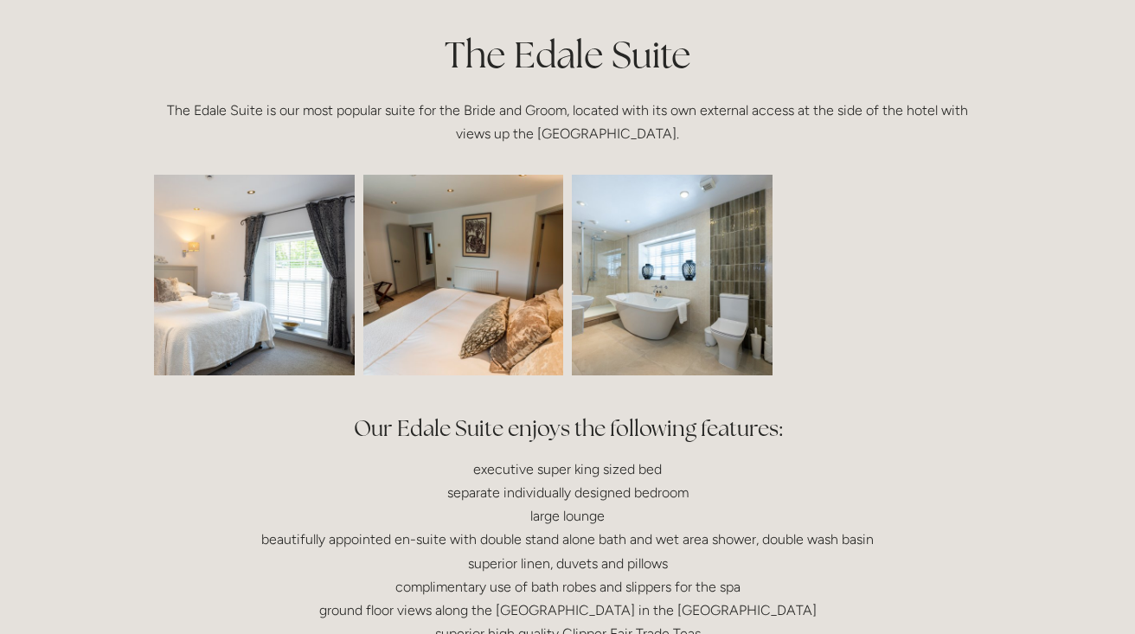 This screenshot has height=634, width=1135. What do you see at coordinates (568, 55) in the screenshot?
I see `h1: The Edale Suite` at bounding box center [568, 55].